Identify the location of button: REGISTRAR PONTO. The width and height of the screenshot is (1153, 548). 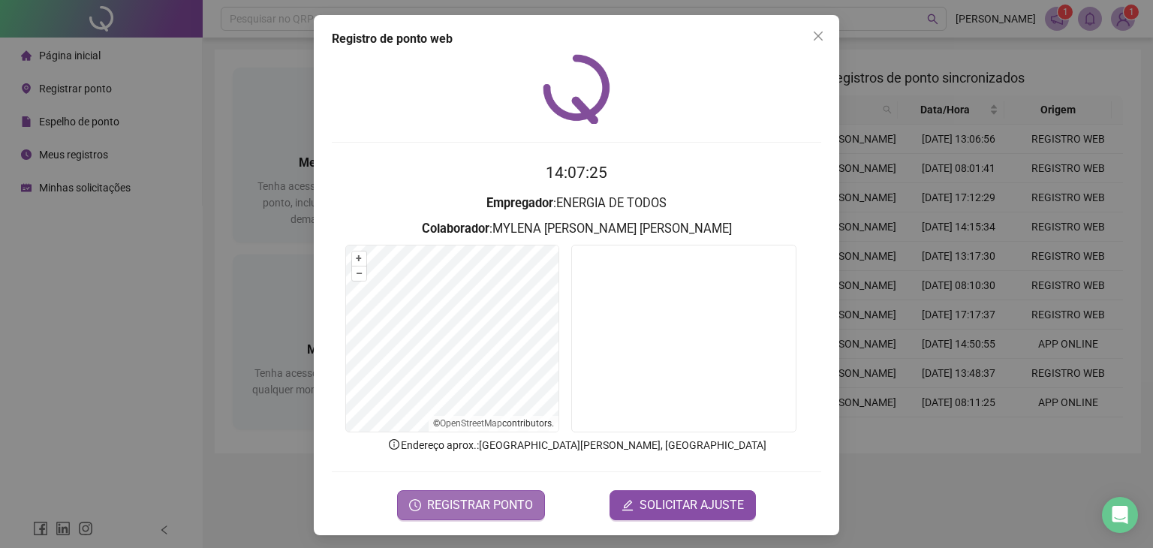
(471, 505).